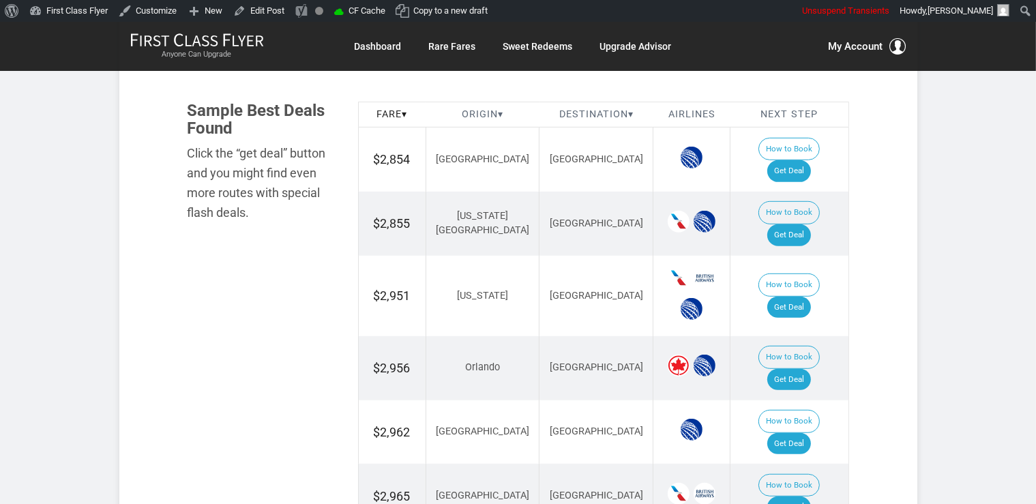 Image resolution: width=1036 pixels, height=504 pixels. What do you see at coordinates (263, 119) in the screenshot?
I see `h3: Sample Best Deals Found` at bounding box center [263, 119].